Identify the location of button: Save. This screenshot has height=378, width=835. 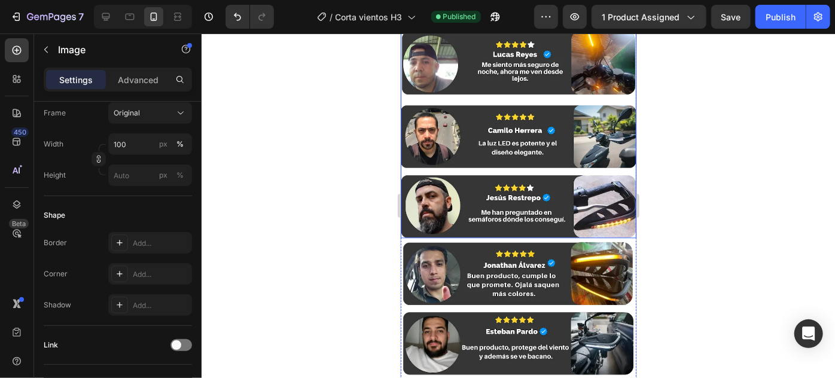
(731, 17).